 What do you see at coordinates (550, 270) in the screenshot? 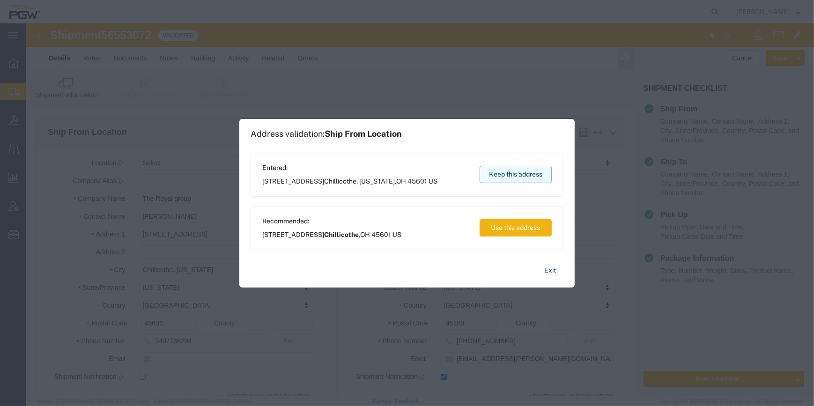
I see `button: Exit` at bounding box center [550, 270].